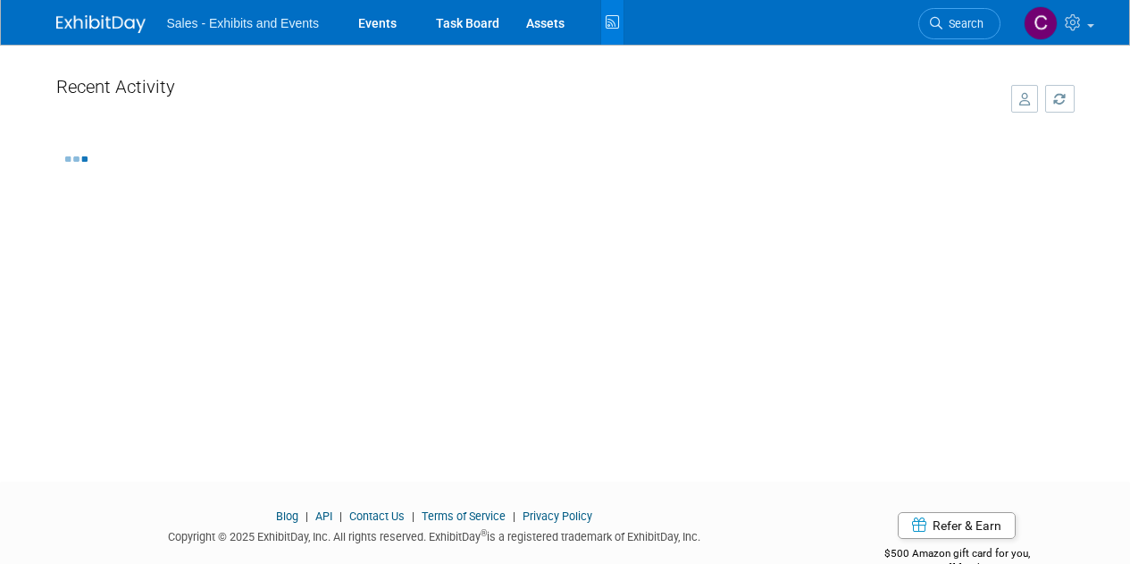 This screenshot has height=564, width=1130. Describe the element at coordinates (464, 515) in the screenshot. I see `a: Terms of Service` at that location.